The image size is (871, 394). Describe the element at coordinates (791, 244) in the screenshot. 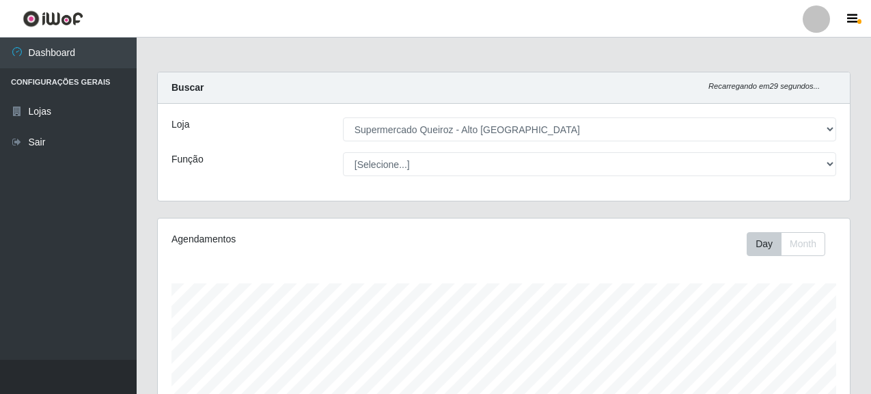

I see `div: Toolbar with button groups` at that location.